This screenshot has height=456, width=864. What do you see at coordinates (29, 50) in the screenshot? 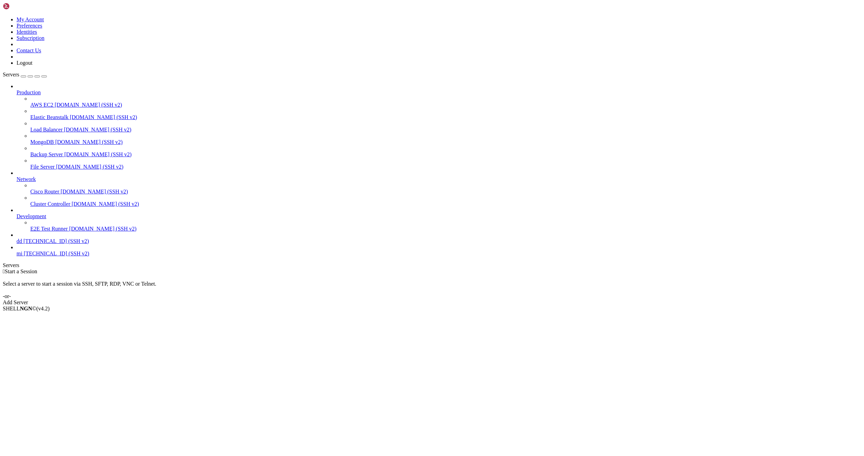
I see `a: Contact Us` at bounding box center [29, 50].